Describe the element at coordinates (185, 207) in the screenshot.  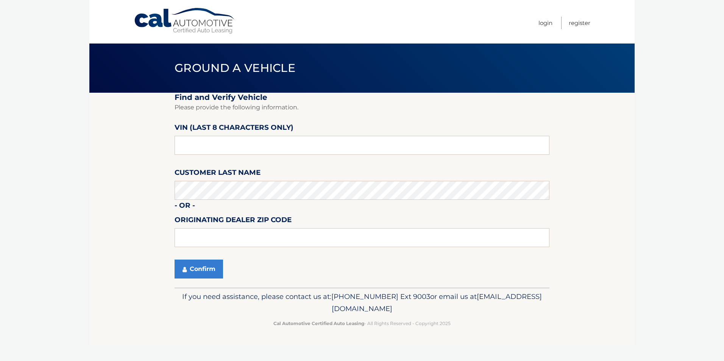
I see `label: - or -` at that location.